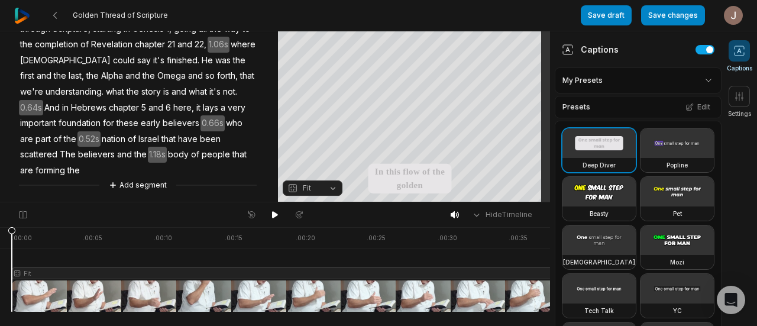 Image resolution: width=757 pixels, height=326 pixels. Describe the element at coordinates (599, 311) in the screenshot. I see `h3: Tech Talk` at that location.